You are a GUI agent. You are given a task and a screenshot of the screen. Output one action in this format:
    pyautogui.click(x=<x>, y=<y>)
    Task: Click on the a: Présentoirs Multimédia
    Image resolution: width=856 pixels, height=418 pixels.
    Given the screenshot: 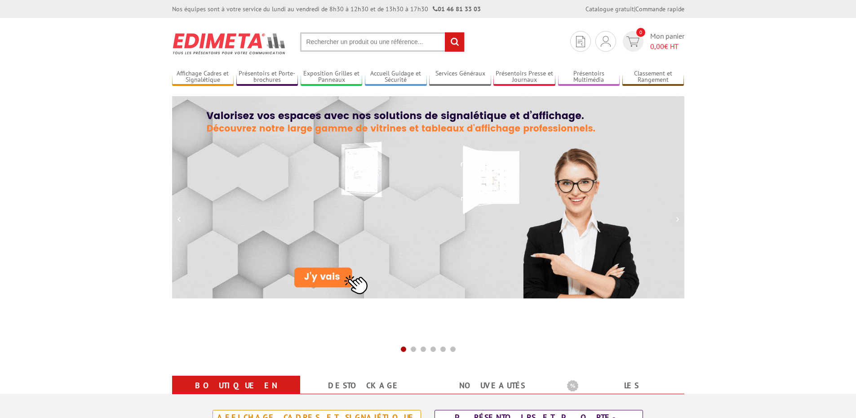 What is the action you would take?
    pyautogui.click(x=589, y=77)
    